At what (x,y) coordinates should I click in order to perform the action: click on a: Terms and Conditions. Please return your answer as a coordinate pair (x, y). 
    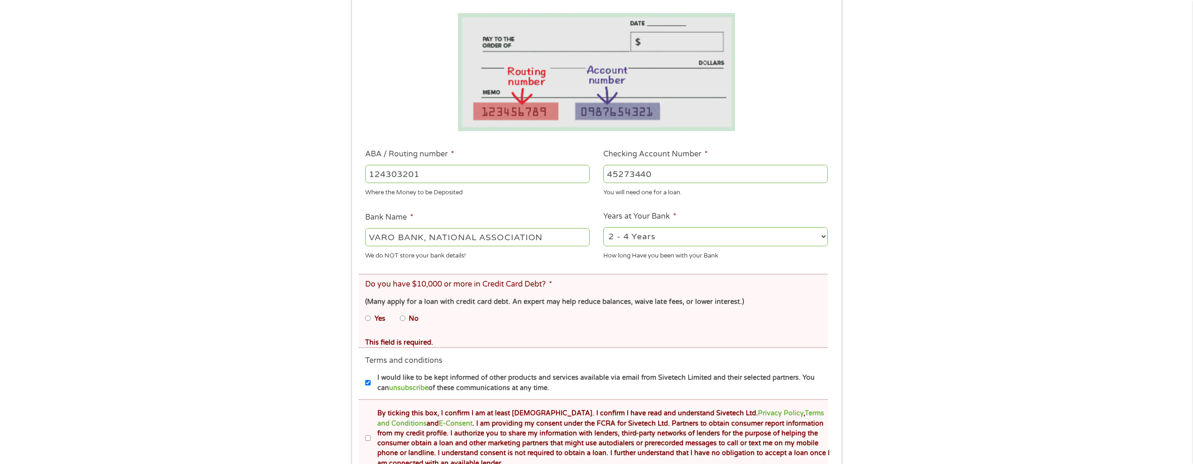
    Looking at the image, I should click on (600, 418).